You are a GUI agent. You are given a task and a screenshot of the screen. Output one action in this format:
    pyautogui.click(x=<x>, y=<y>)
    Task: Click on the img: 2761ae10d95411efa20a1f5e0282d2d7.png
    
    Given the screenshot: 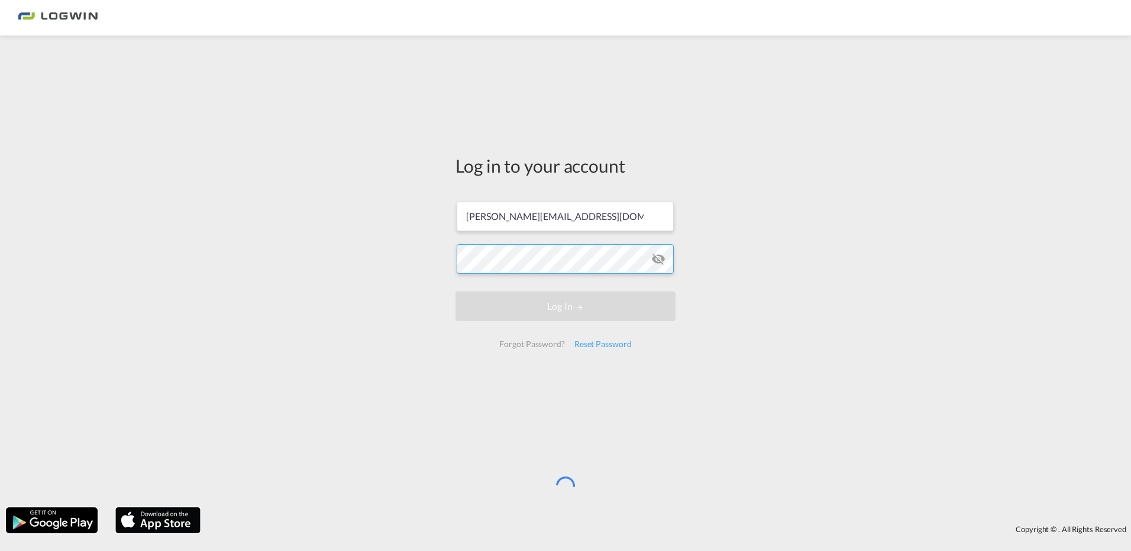 What is the action you would take?
    pyautogui.click(x=57, y=18)
    